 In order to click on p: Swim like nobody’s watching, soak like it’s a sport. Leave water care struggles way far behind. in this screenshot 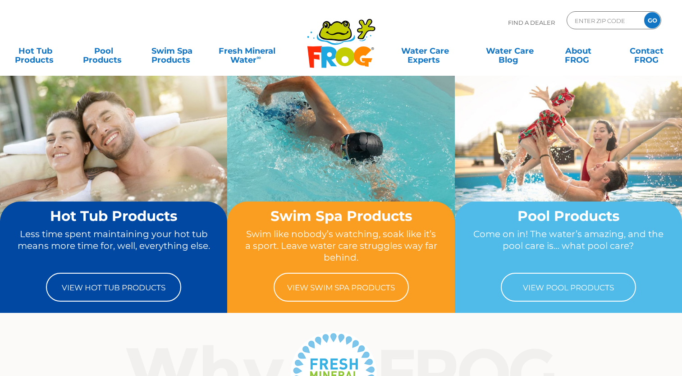, I will do `click(341, 245)`.